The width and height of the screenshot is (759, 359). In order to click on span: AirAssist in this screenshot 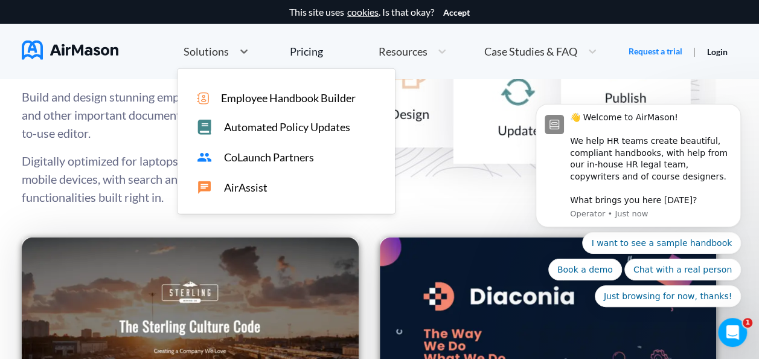, I will do `click(246, 187)`.